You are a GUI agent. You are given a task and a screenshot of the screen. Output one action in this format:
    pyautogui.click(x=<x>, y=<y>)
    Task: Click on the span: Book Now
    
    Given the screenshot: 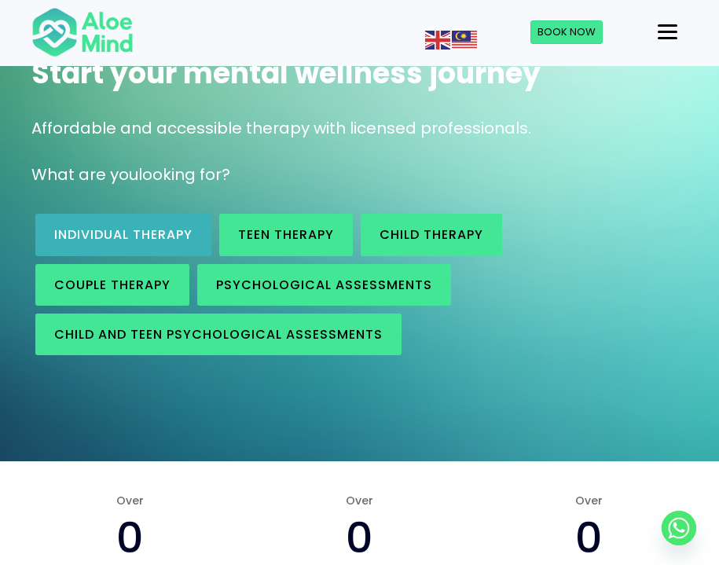 What is the action you would take?
    pyautogui.click(x=566, y=31)
    